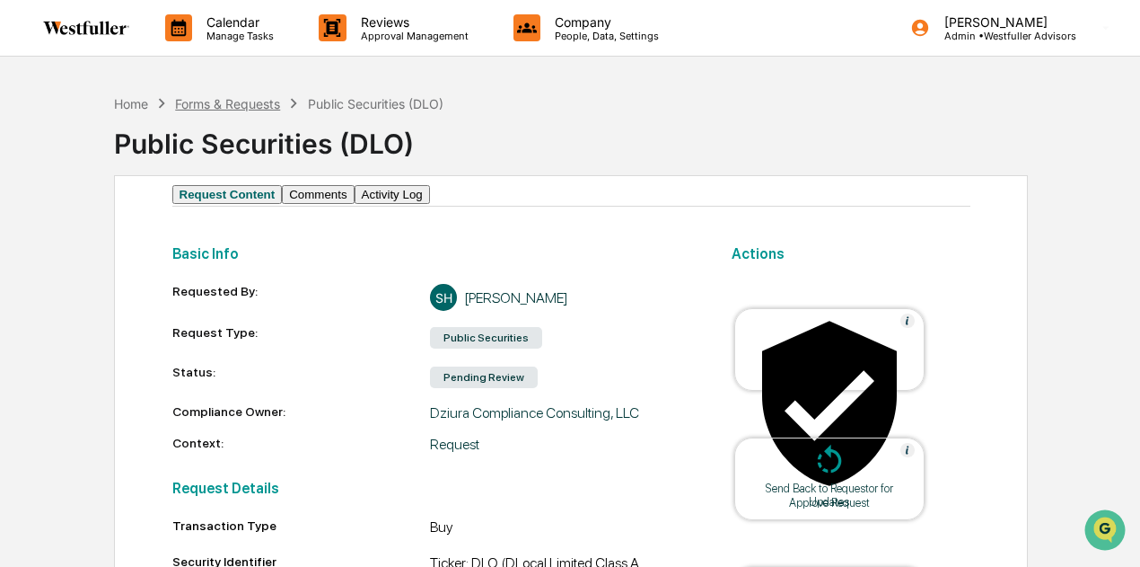 Image resolution: width=1140 pixels, height=567 pixels. I want to click on button: See all, so click(303, 241).